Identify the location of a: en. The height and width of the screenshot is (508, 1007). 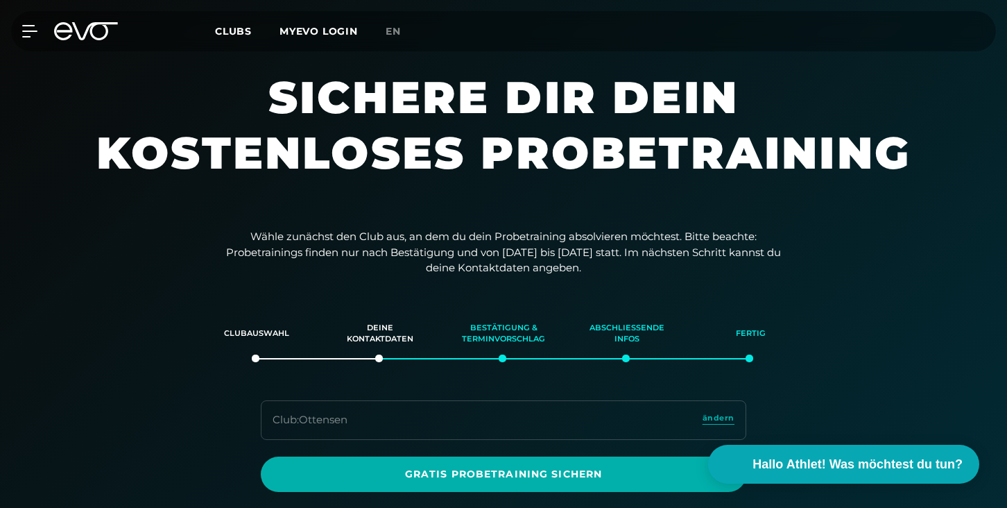
(402, 31).